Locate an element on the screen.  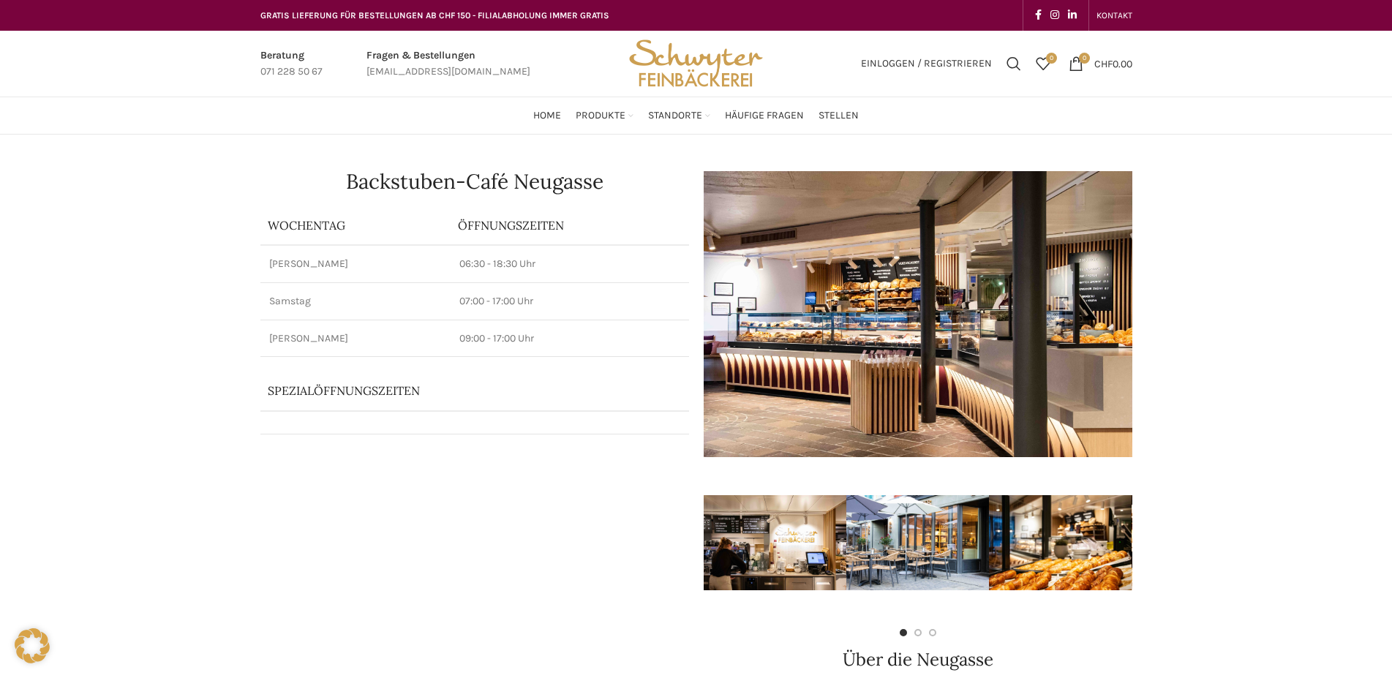
a: Standorte is located at coordinates (679, 116).